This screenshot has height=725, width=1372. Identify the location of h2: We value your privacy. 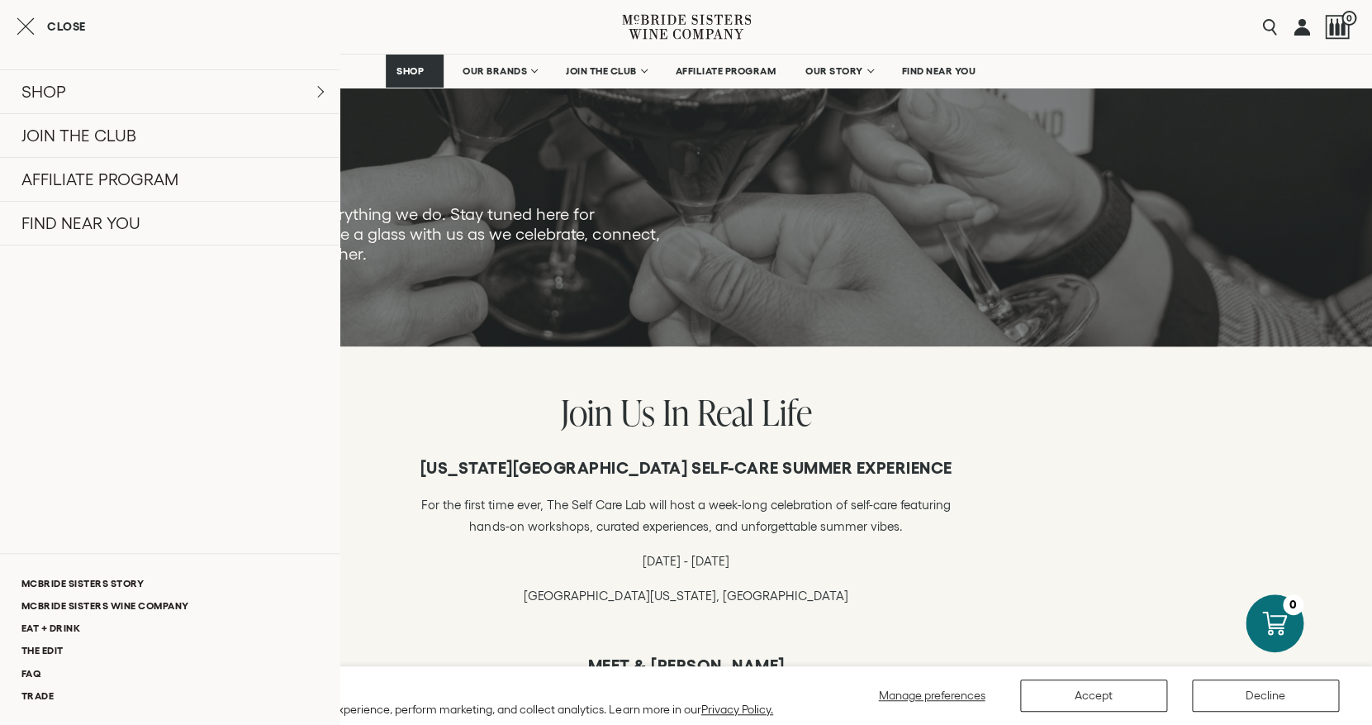
(399, 687).